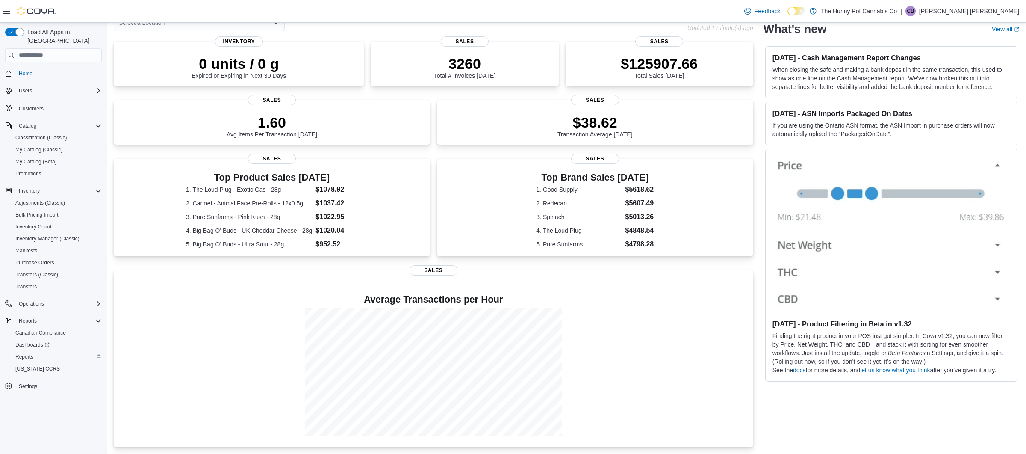  What do you see at coordinates (57, 162) in the screenshot?
I see `button: My Catalog (Beta)` at bounding box center [57, 162].